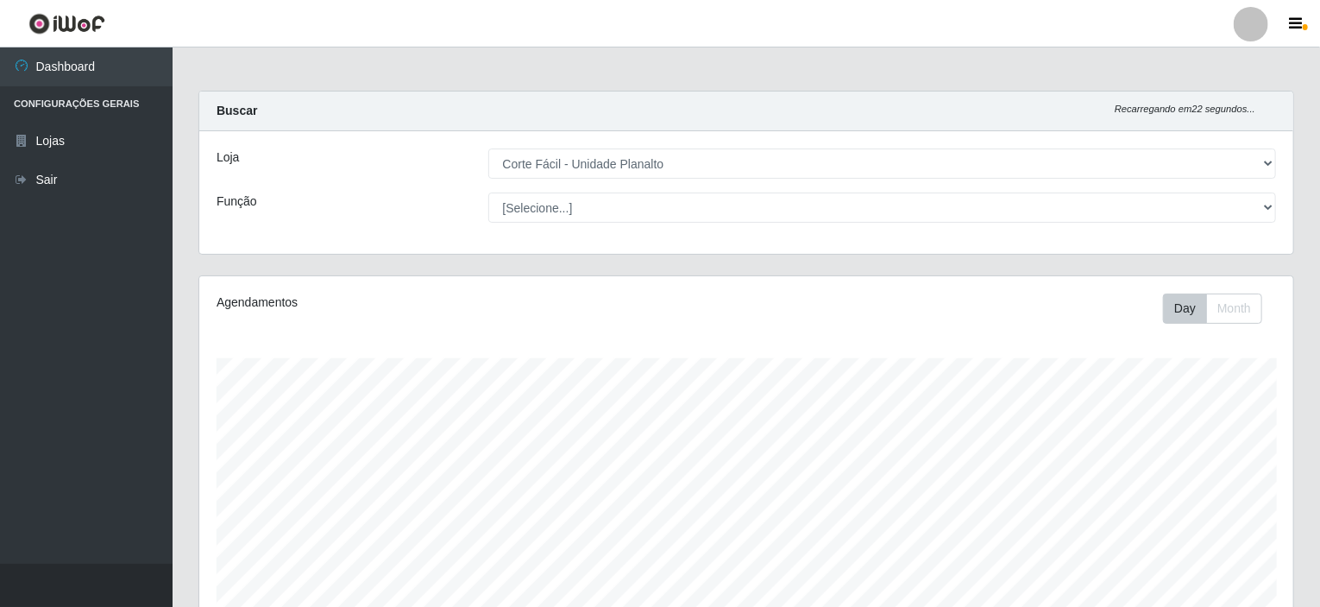 The width and height of the screenshot is (1320, 607). What do you see at coordinates (1234, 308) in the screenshot?
I see `button: Month` at bounding box center [1234, 308].